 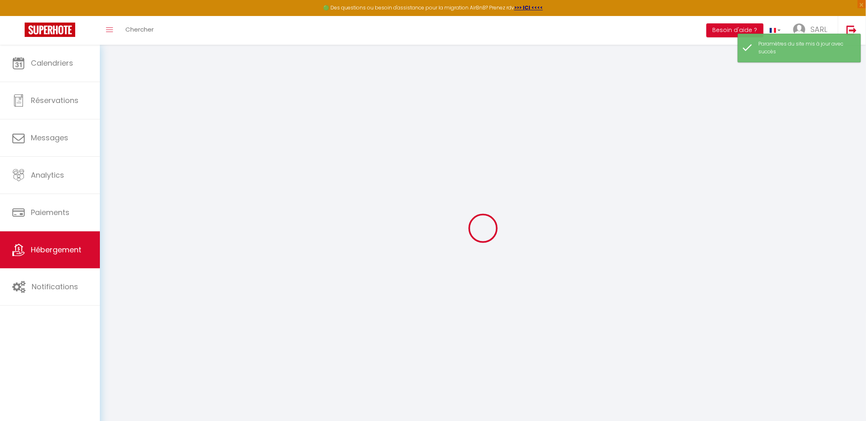 I want to click on span: Réservations, so click(x=55, y=100).